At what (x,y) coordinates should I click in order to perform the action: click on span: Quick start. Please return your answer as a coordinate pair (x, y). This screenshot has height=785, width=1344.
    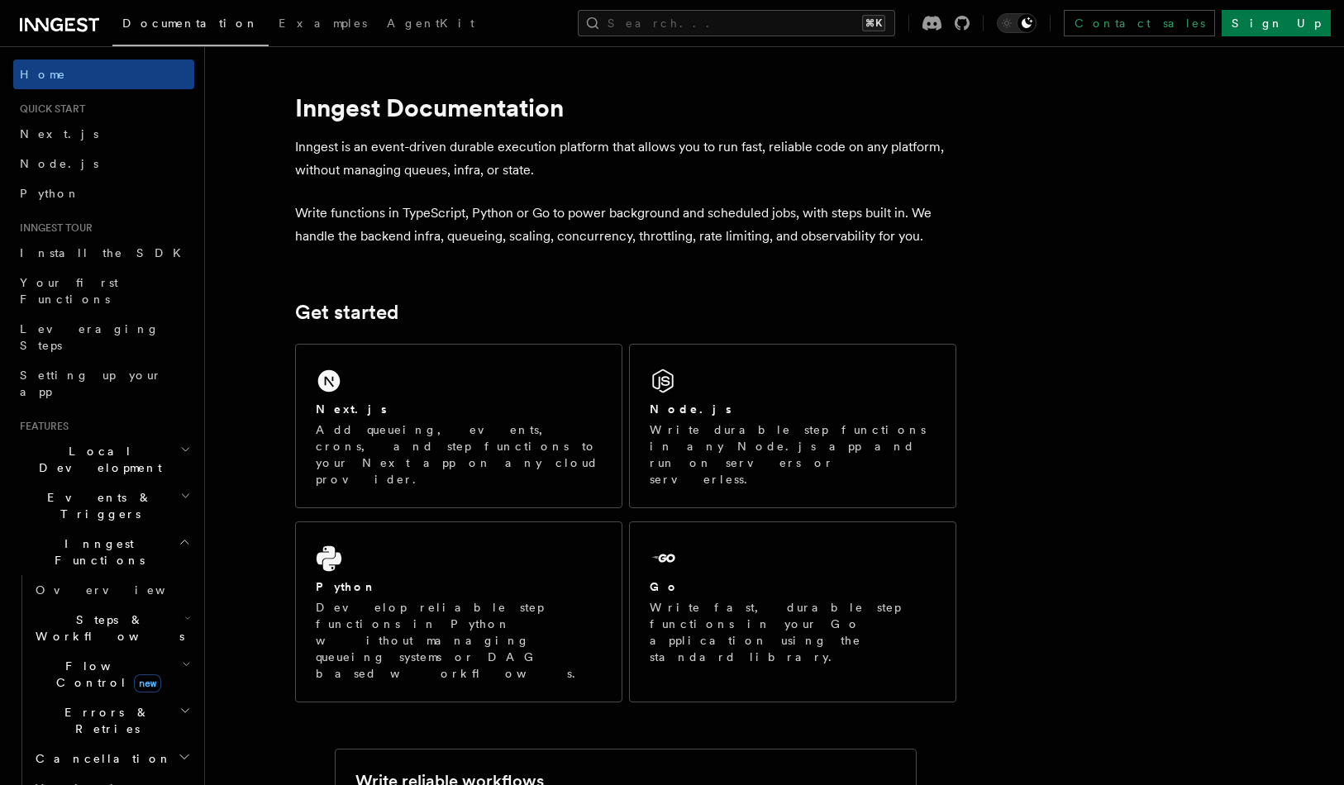
    Looking at the image, I should click on (49, 109).